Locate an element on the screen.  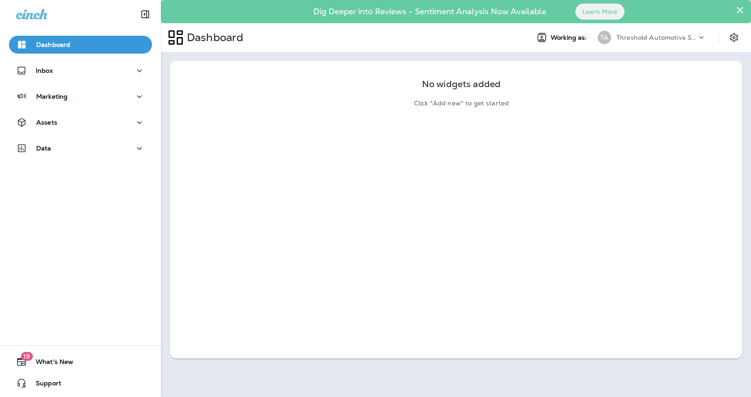
button: Dashboard is located at coordinates (80, 45).